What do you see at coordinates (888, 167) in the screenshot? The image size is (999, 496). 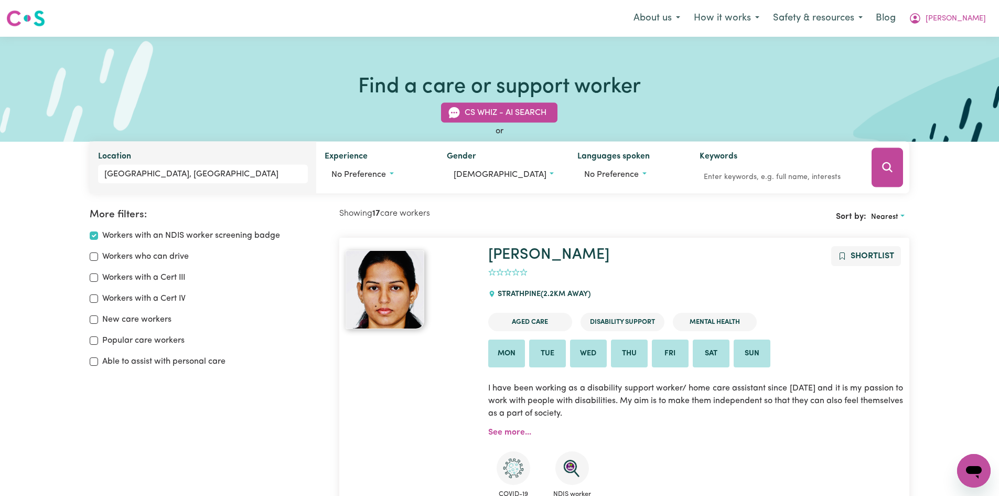 I see `button: Search` at bounding box center [888, 167].